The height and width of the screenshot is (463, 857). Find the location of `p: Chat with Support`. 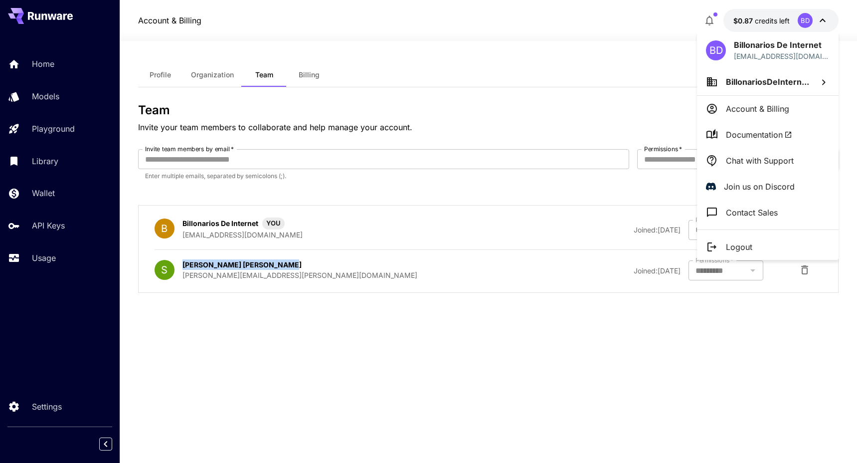

p: Chat with Support is located at coordinates (760, 160).